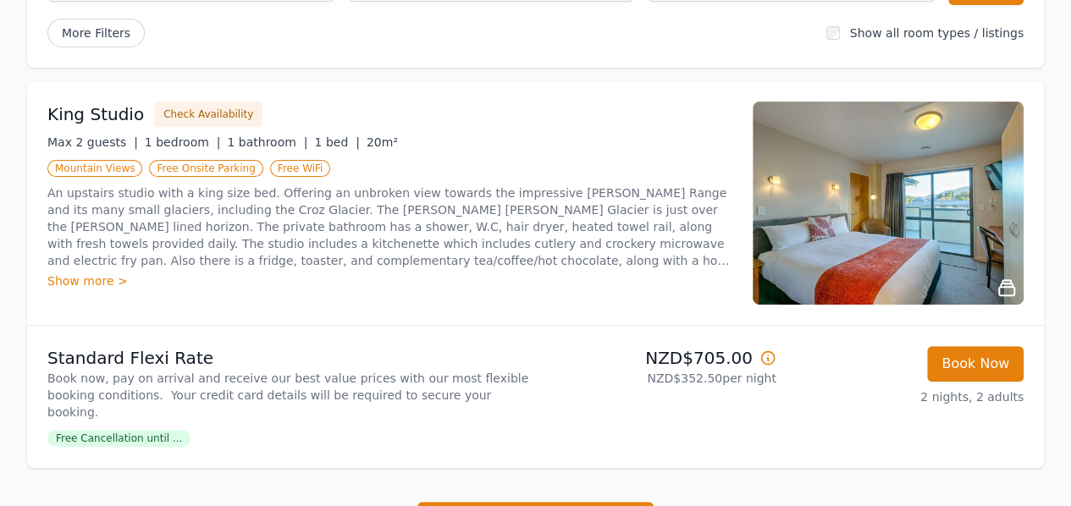 This screenshot has width=1071, height=506. Describe the element at coordinates (975, 364) in the screenshot. I see `button: Book Now` at that location.